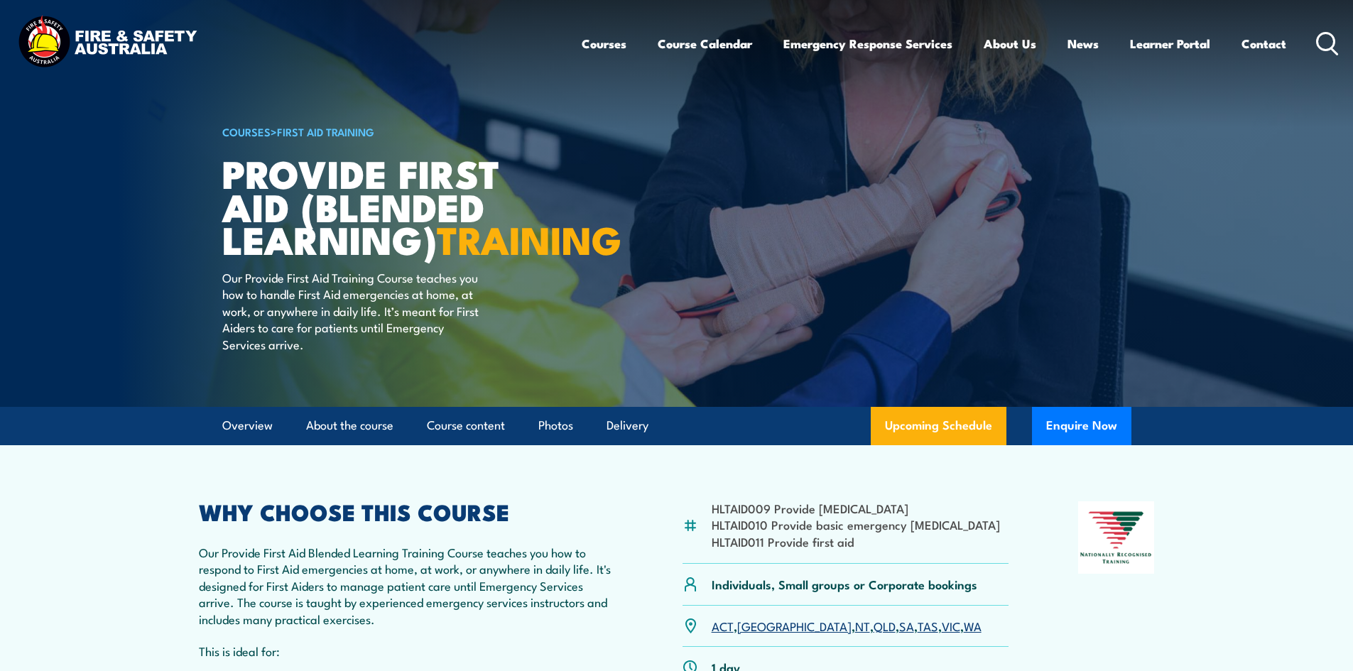 This screenshot has height=671, width=1353. What do you see at coordinates (972, 626) in the screenshot?
I see `a: WA` at bounding box center [972, 626].